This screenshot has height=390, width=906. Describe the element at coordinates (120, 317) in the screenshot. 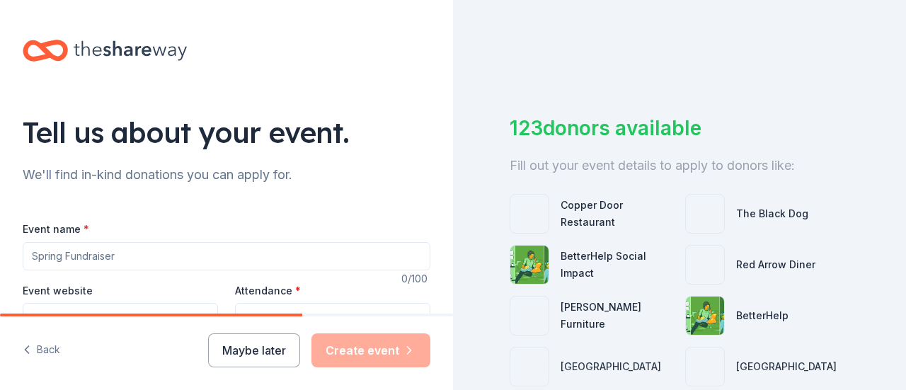

I see `input: https://www...` at that location.